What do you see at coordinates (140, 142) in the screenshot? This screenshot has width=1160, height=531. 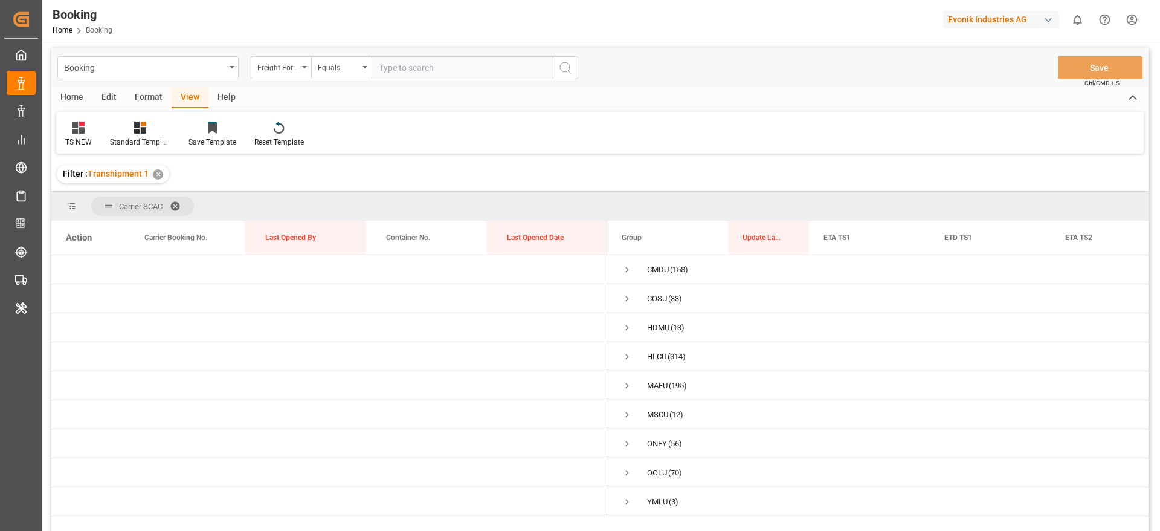 I see `div: Standard Templates` at bounding box center [140, 142].